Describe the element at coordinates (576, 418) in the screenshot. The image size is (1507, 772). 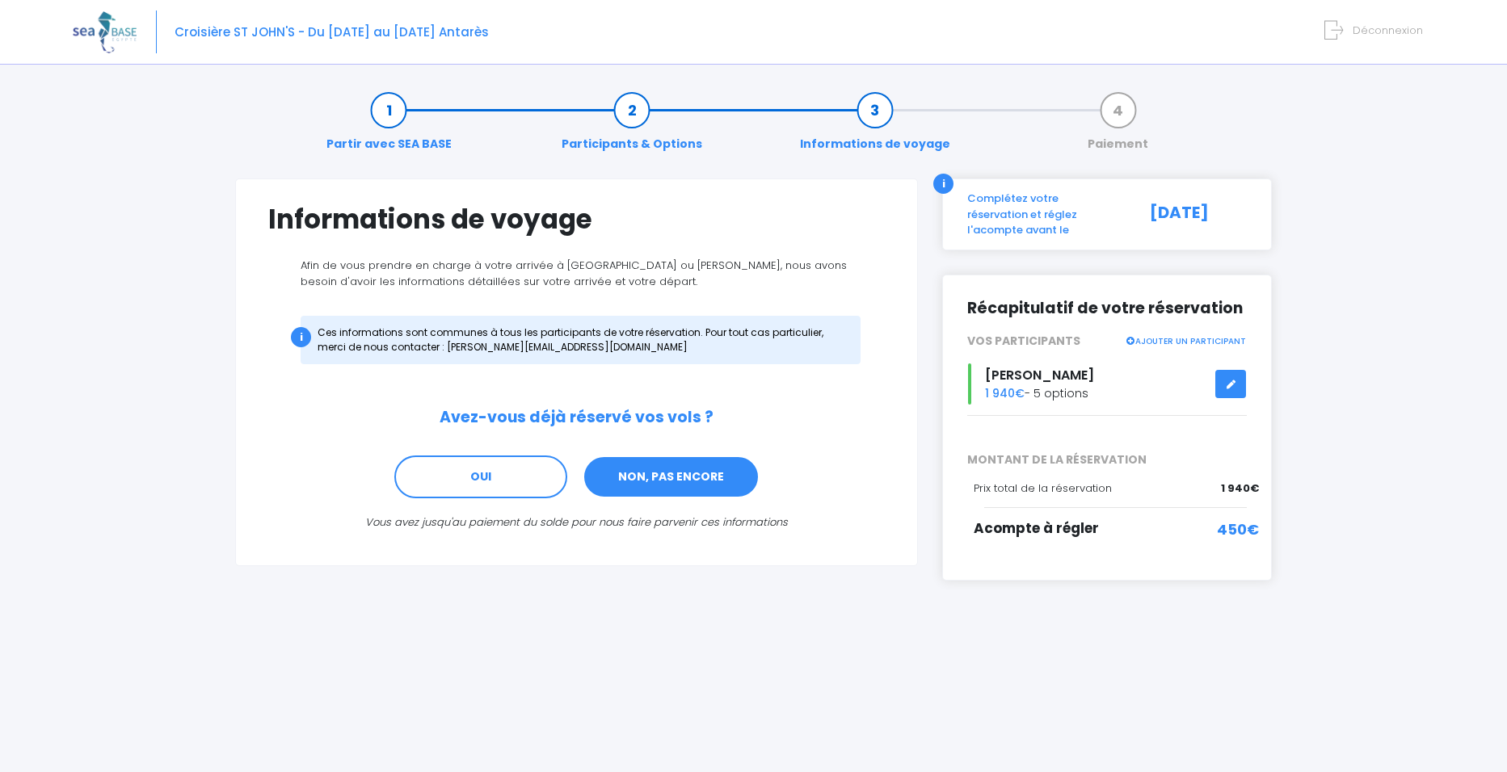
I see `h2: Avez-vous déjà réservé vos vols ?` at that location.